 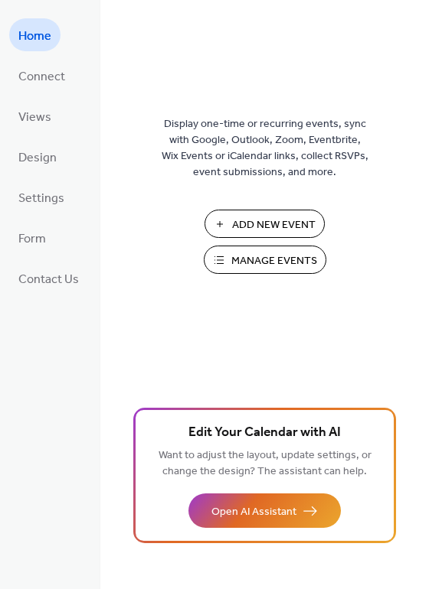 What do you see at coordinates (34, 117) in the screenshot?
I see `span: Views` at bounding box center [34, 117].